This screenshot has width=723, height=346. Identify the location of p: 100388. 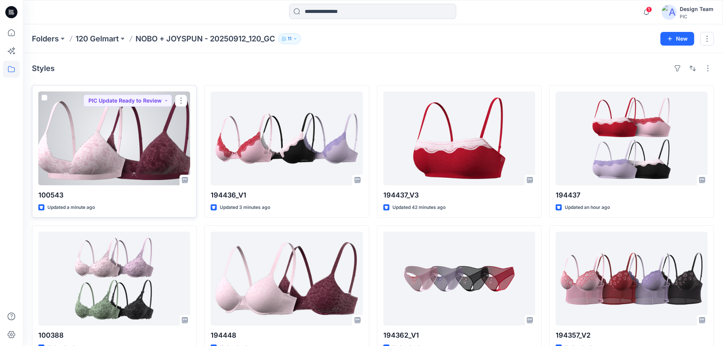
(114, 335).